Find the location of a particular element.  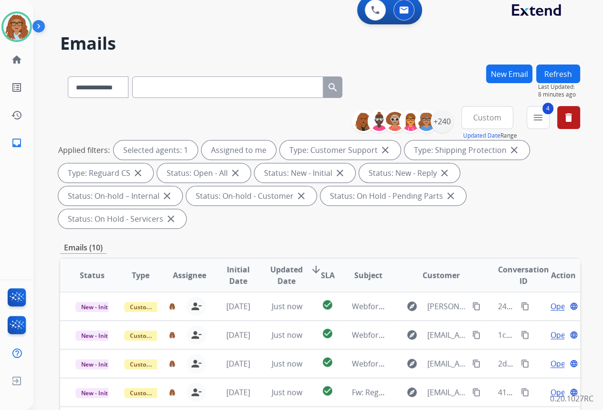

span: Type is located at coordinates (140, 275).